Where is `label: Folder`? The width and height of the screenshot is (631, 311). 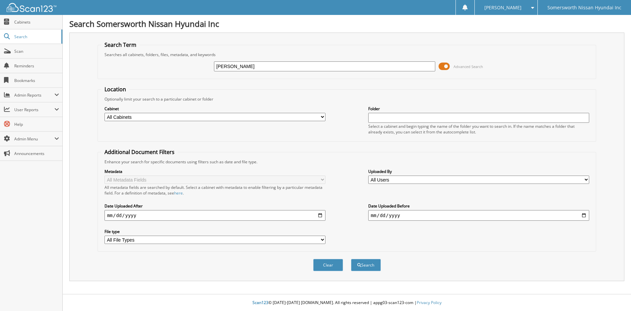 label: Folder is located at coordinates (479, 109).